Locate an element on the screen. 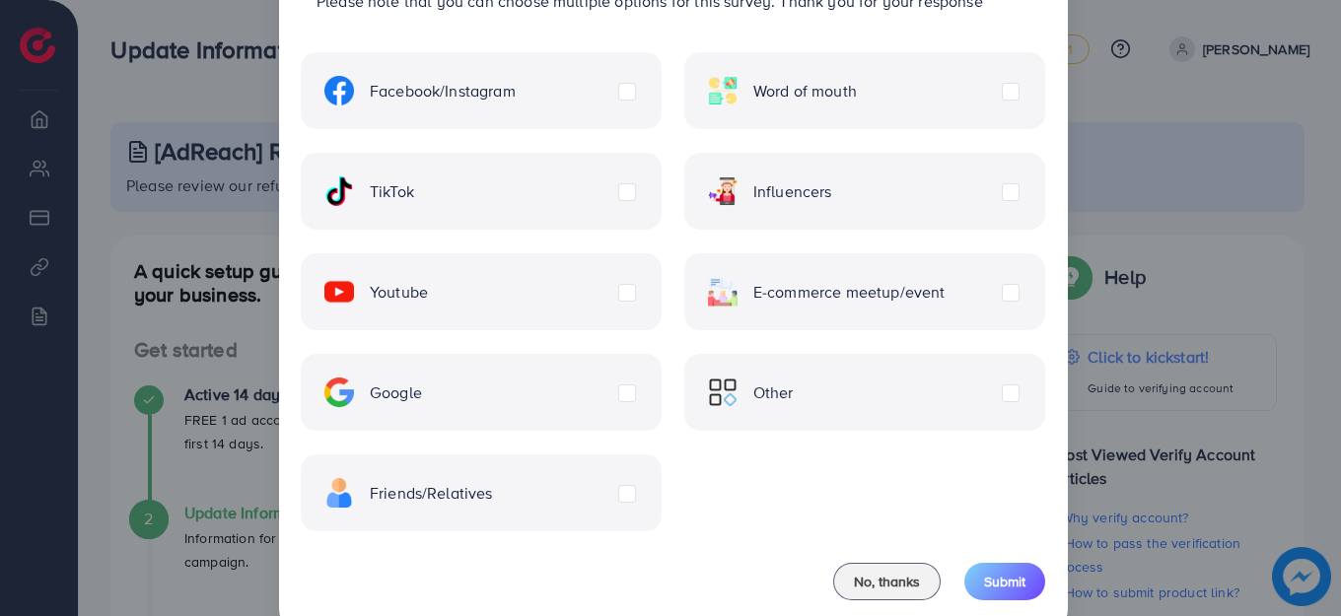  img: ic-google.5bdd9b68.svg is located at coordinates (339, 392).